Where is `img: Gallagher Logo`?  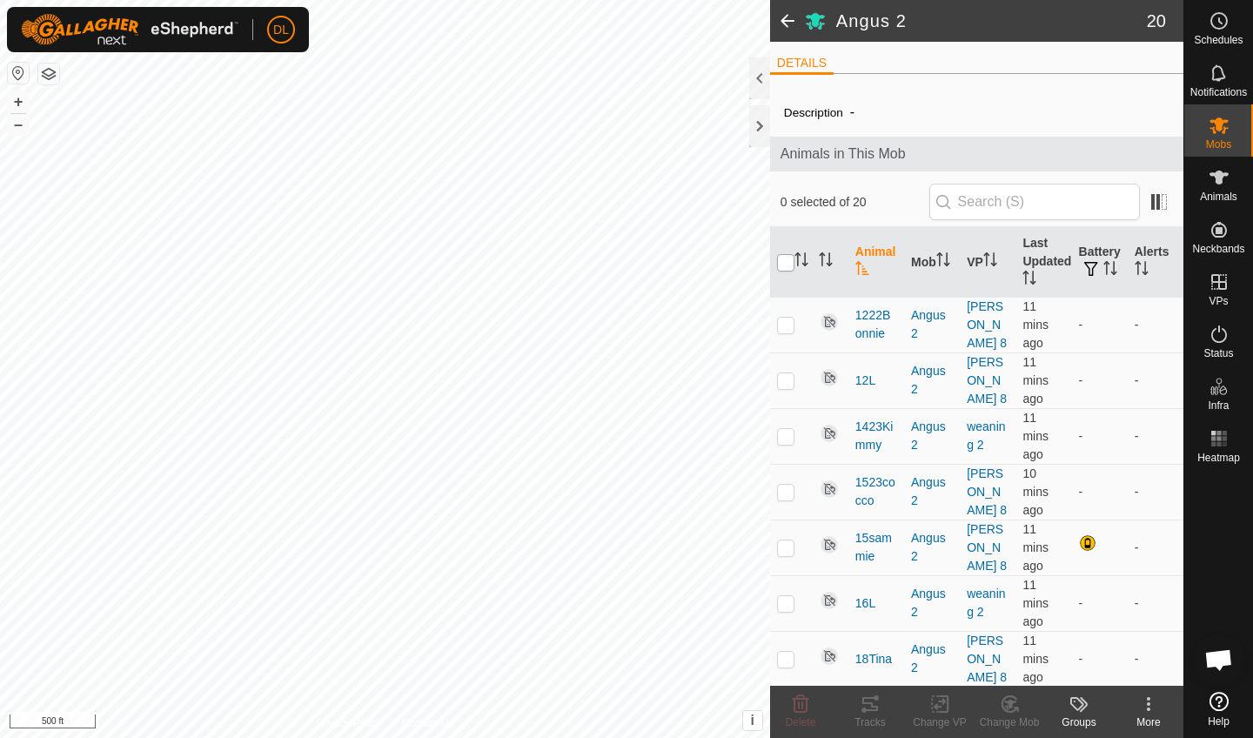
img: Gallagher Logo is located at coordinates (130, 30).